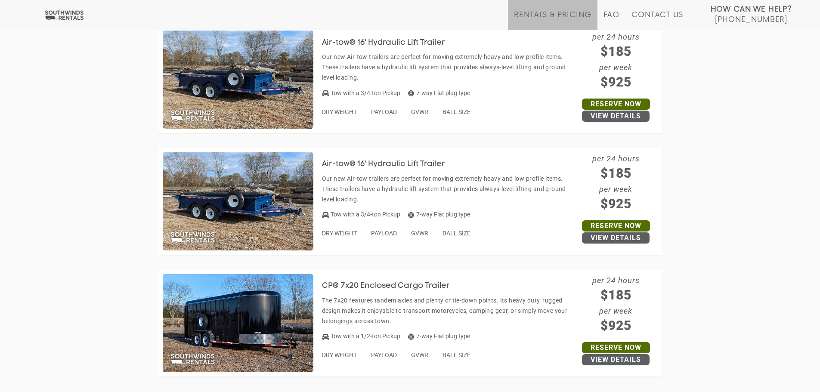 This screenshot has height=392, width=820. What do you see at coordinates (64, 15) in the screenshot?
I see `img: Southwinds Rentals Logo` at bounding box center [64, 15].